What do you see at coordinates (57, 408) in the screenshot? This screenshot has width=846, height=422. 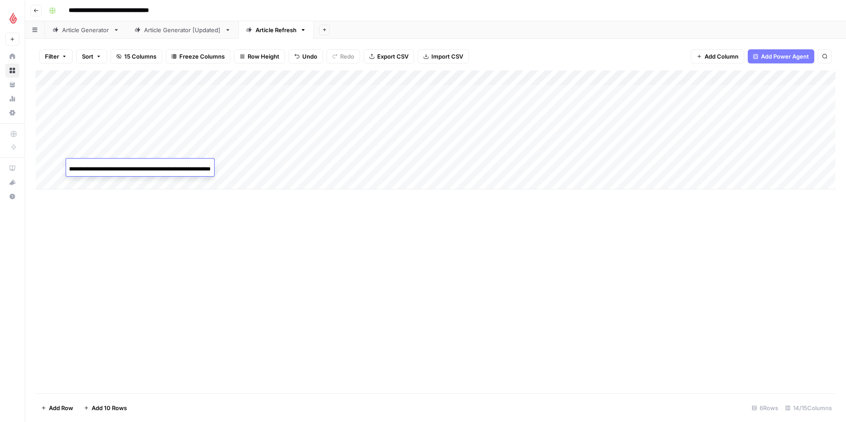 I see `button: Add Row` at bounding box center [57, 408].